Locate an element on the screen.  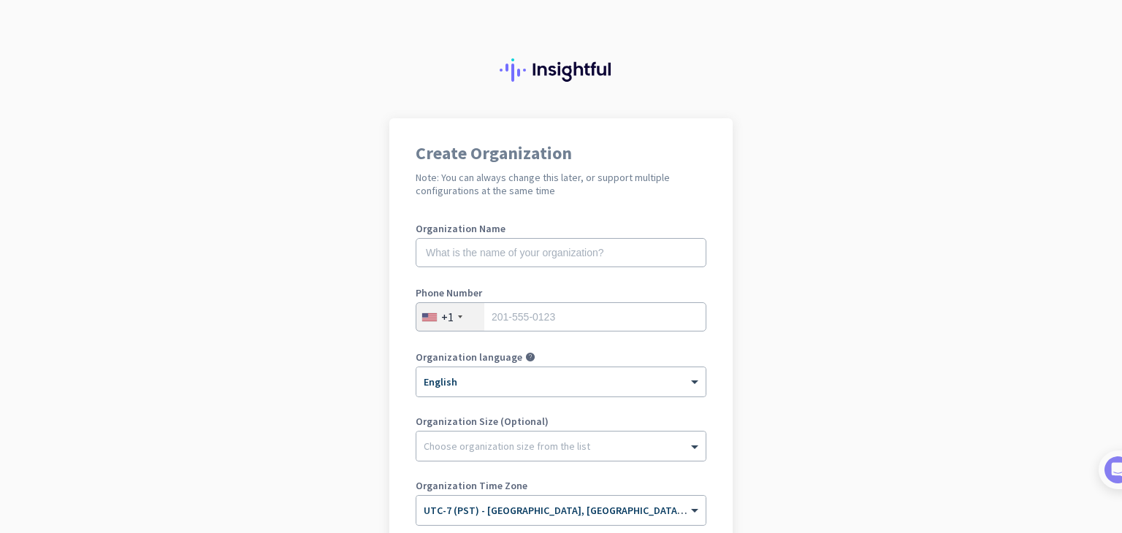
input: What is the name of your organization? is located at coordinates (561, 253).